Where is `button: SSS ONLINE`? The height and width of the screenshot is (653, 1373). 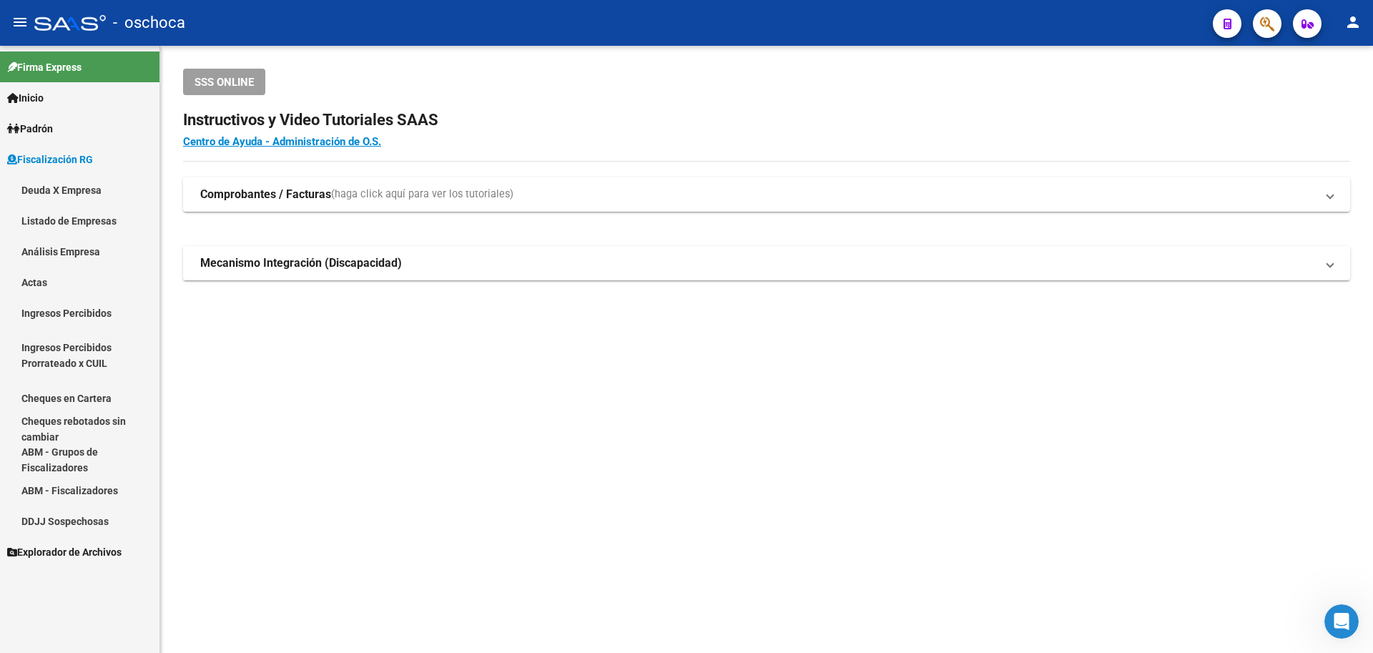 button: SSS ONLINE is located at coordinates (224, 82).